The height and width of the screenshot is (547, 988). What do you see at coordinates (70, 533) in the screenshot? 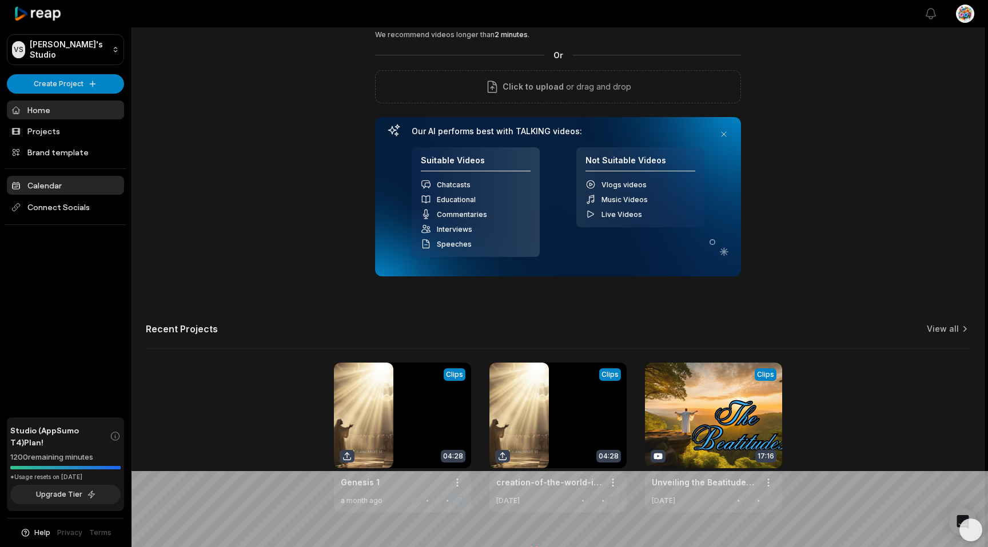
I see `a: Privacy` at bounding box center [70, 533].